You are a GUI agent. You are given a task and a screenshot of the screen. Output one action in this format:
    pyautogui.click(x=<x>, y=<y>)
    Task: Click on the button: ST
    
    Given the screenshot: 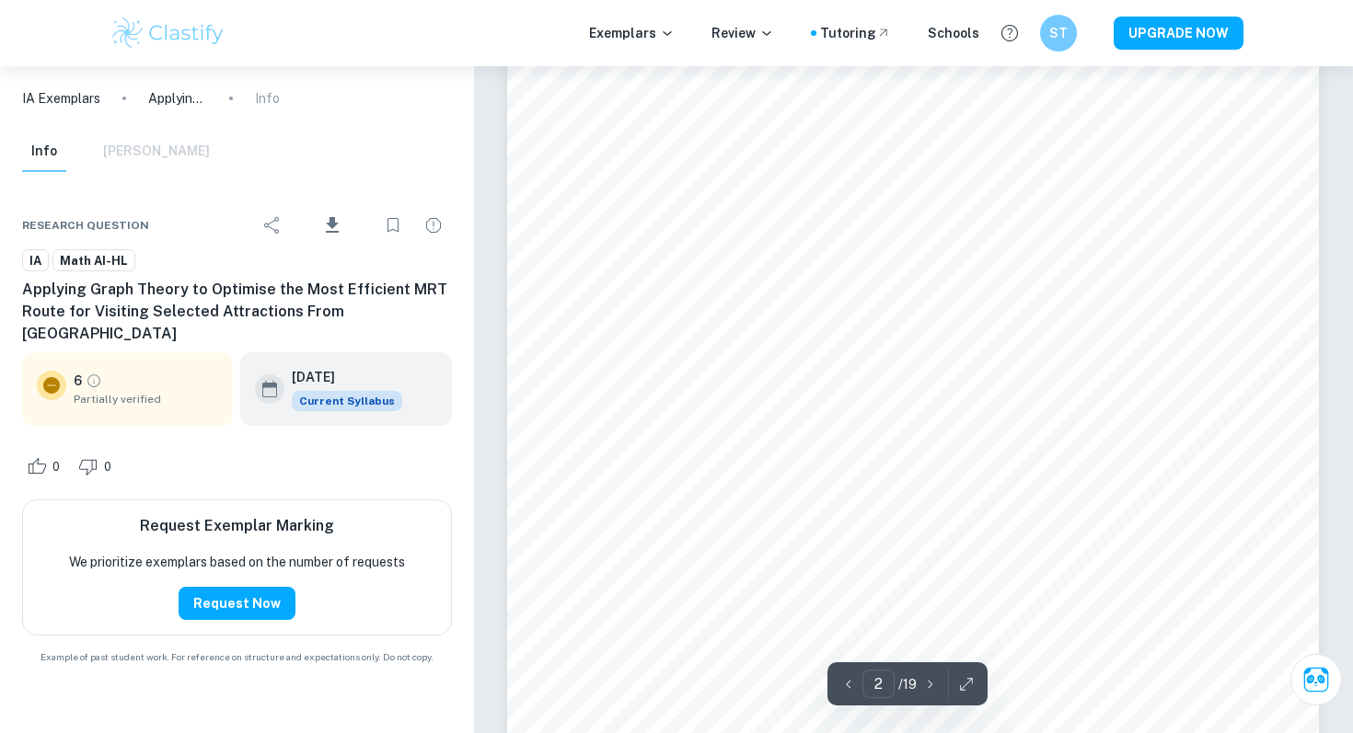 What is the action you would take?
    pyautogui.click(x=1058, y=33)
    